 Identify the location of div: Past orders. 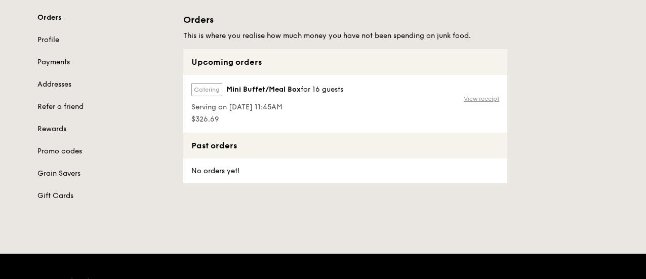
(345, 145).